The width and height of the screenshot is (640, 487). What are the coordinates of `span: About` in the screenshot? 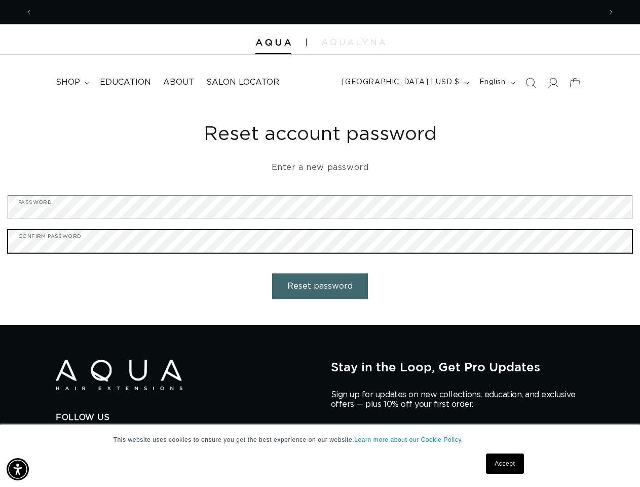 It's located at (178, 82).